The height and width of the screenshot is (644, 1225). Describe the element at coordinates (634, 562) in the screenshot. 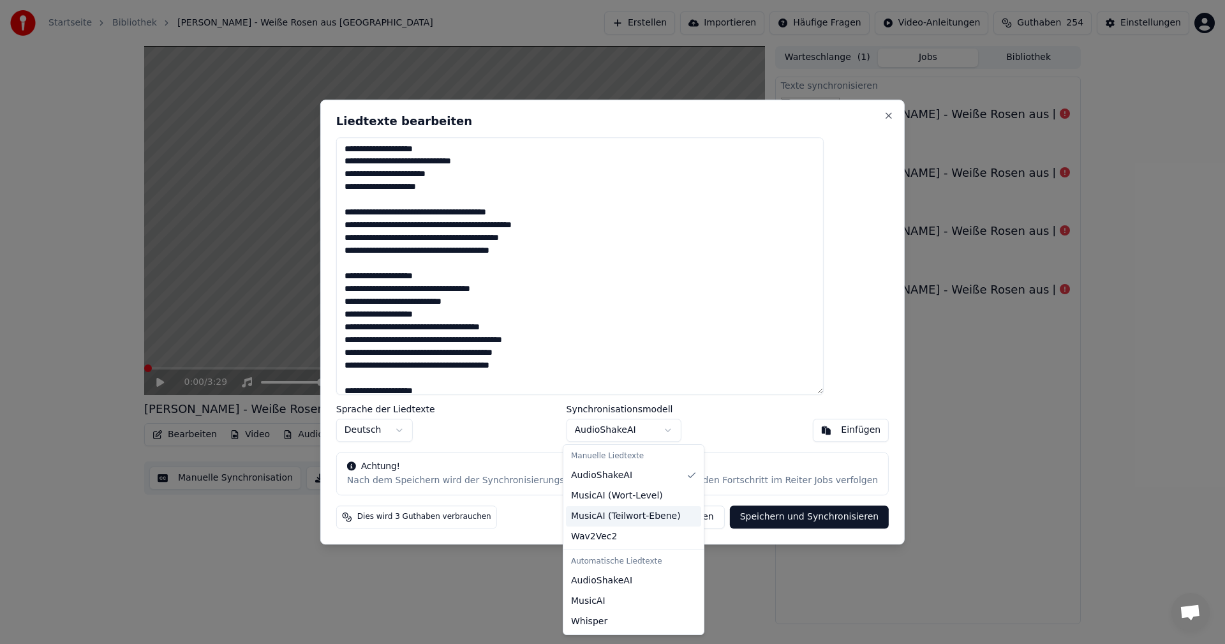

I see `div: Automatische Liedtexte` at that location.